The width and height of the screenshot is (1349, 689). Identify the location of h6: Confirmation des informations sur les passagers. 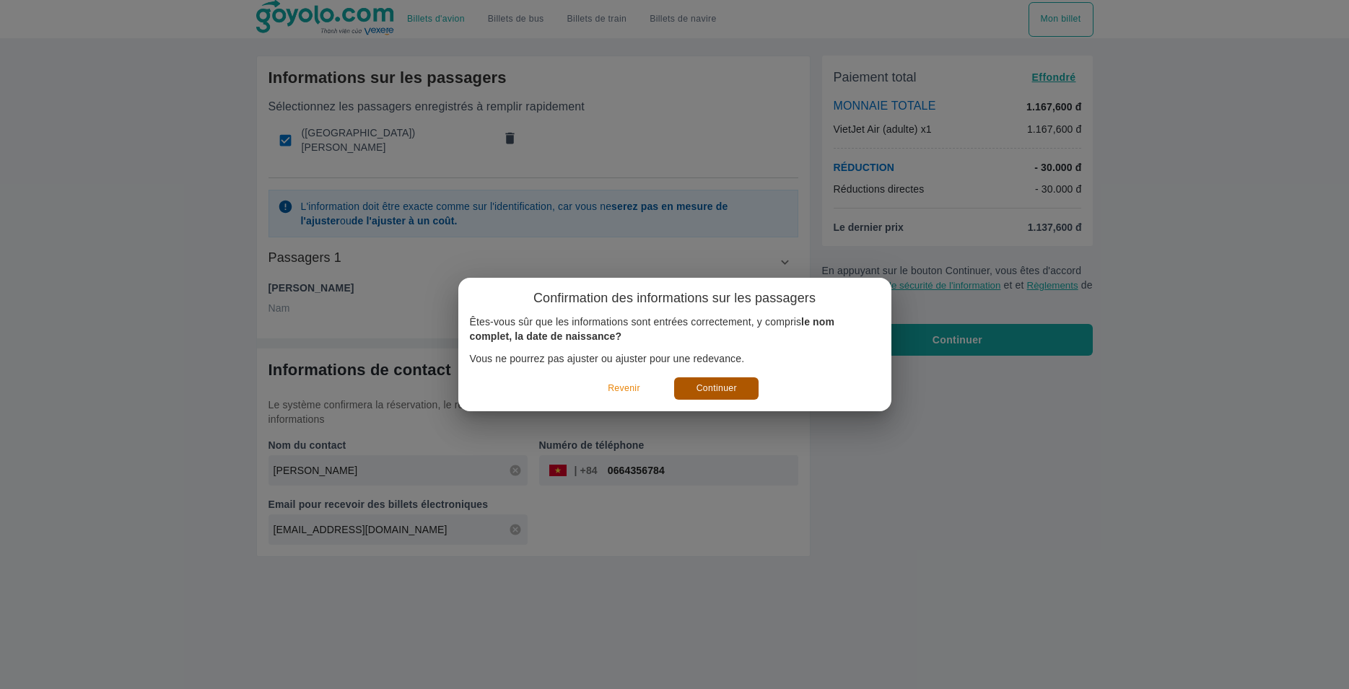
(674, 298).